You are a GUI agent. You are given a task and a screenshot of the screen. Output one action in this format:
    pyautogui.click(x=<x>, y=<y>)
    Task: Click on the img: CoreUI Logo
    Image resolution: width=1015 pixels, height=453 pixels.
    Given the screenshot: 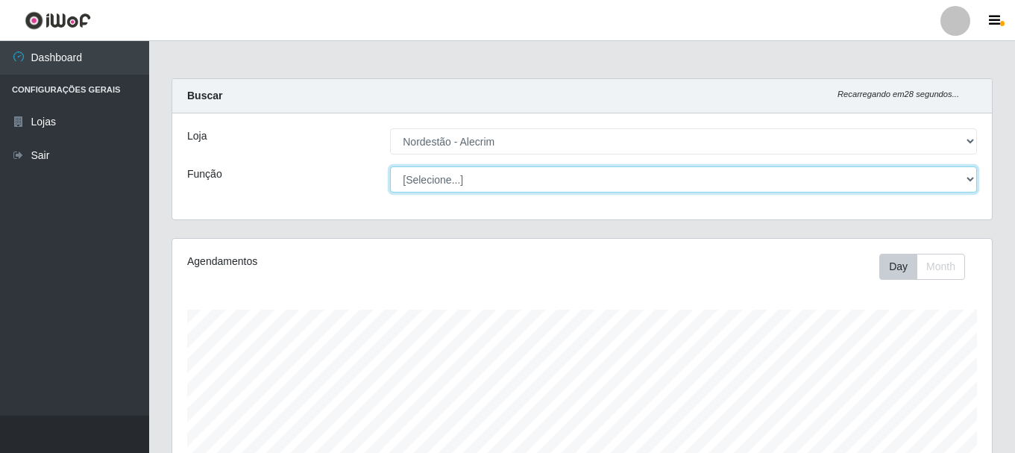 What is the action you would take?
    pyautogui.click(x=57, y=20)
    